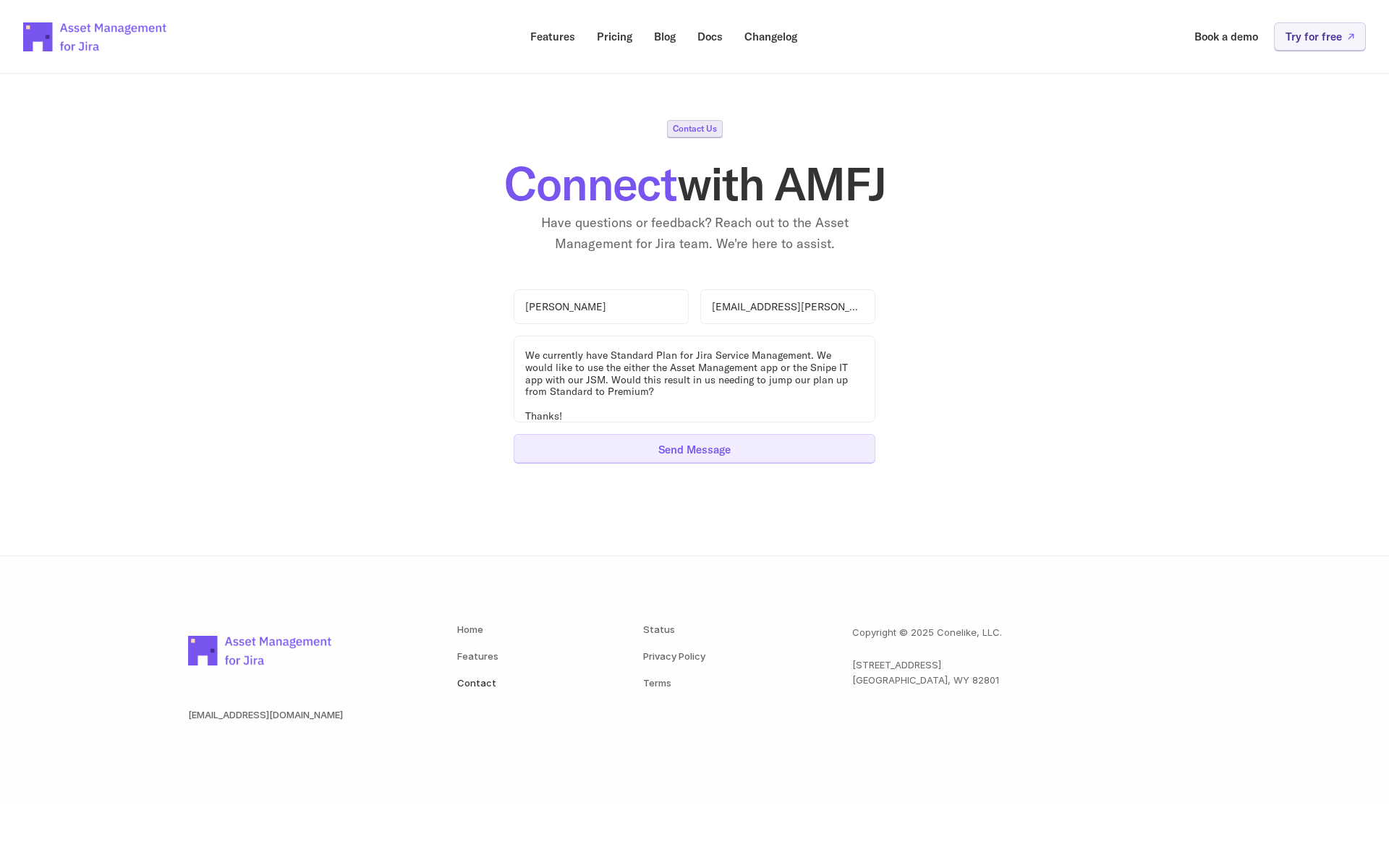 This screenshot has width=1389, height=868. What do you see at coordinates (771, 36) in the screenshot?
I see `a: Changelog` at bounding box center [771, 36].